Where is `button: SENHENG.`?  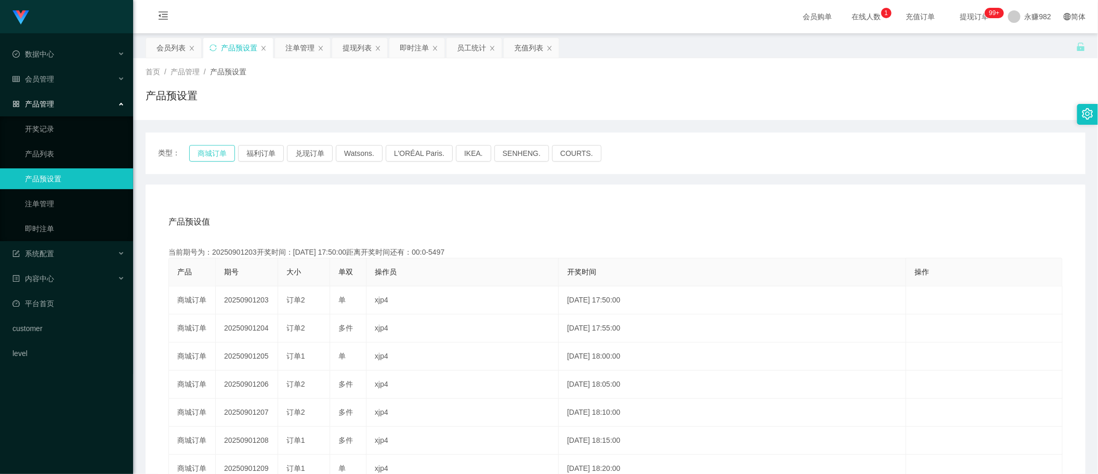 button: SENHENG. is located at coordinates (521, 153).